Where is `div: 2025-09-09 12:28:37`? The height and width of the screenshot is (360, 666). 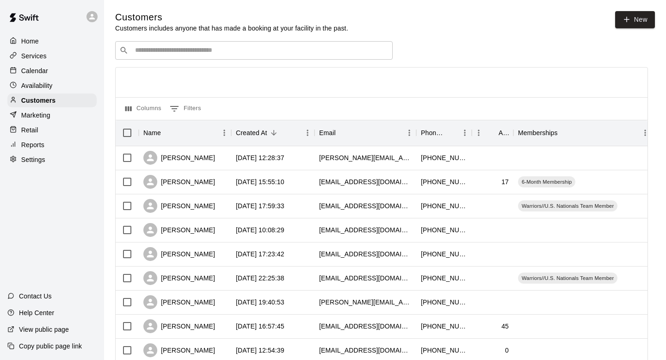 div: 2025-09-09 12:28:37 is located at coordinates (260, 158).